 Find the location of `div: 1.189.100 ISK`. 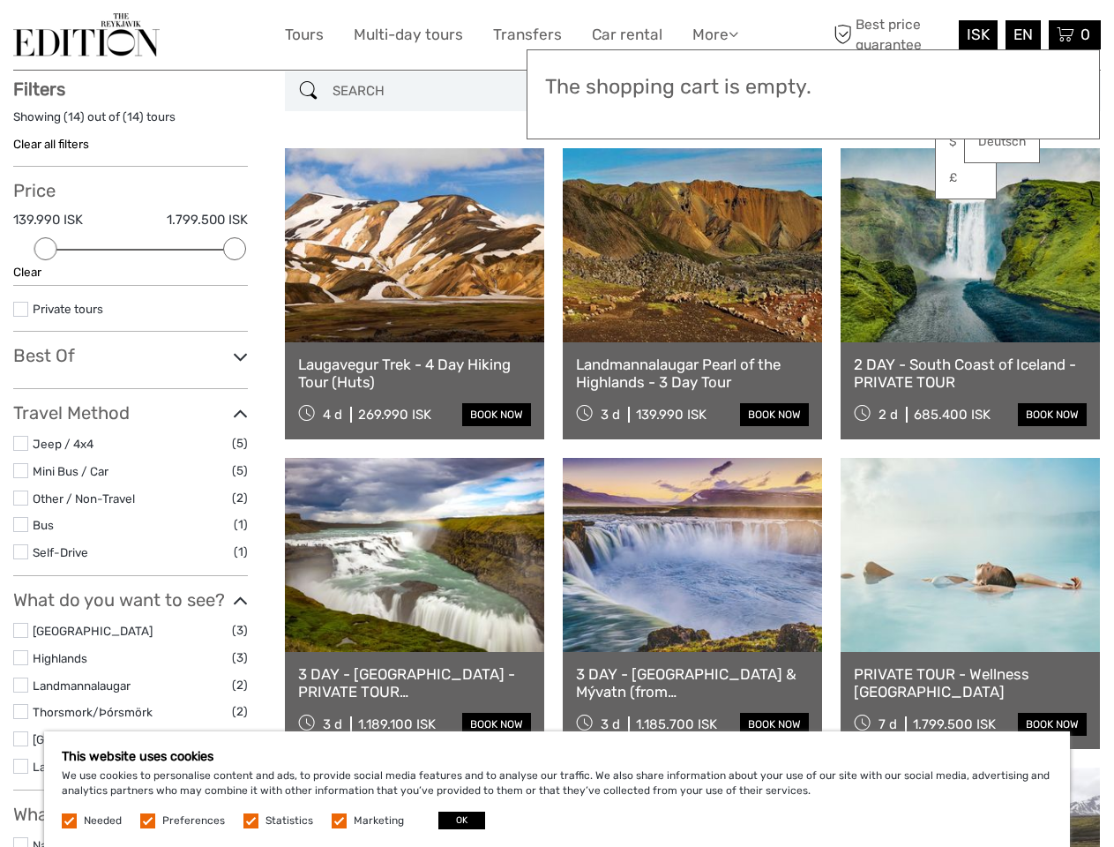

div: 1.189.100 ISK is located at coordinates (397, 724).